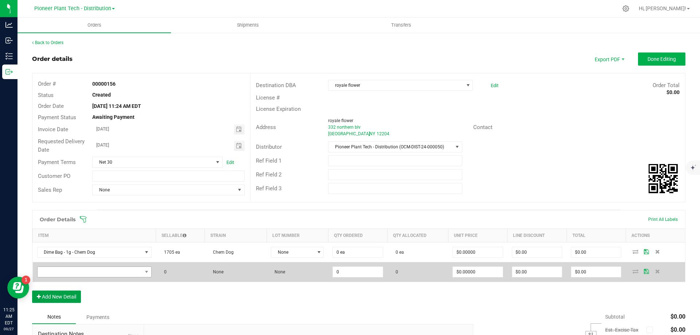 The width and height of the screenshot is (700, 335). Describe the element at coordinates (344, 127) in the screenshot. I see `span: 332 northern blv` at that location.